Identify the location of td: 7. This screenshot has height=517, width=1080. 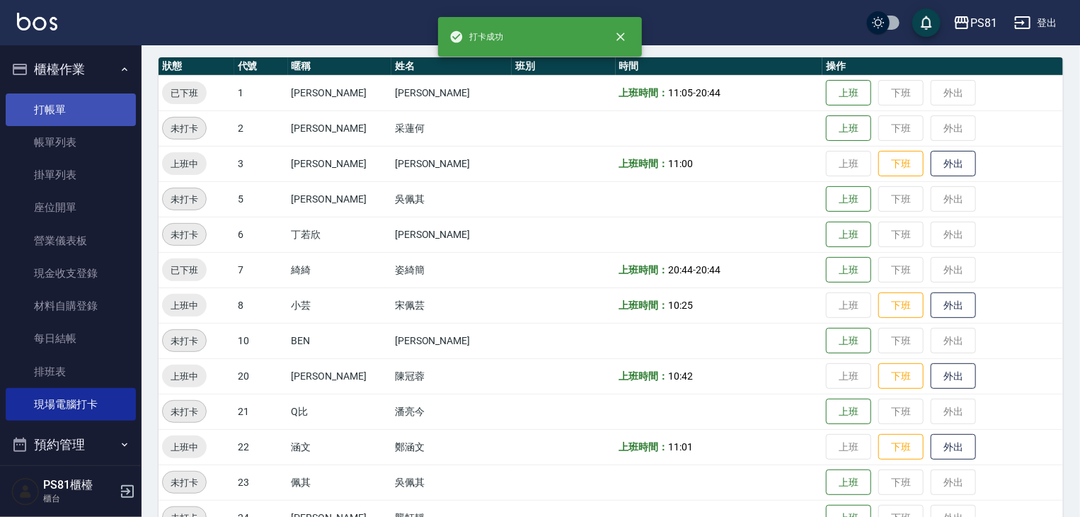
(261, 270).